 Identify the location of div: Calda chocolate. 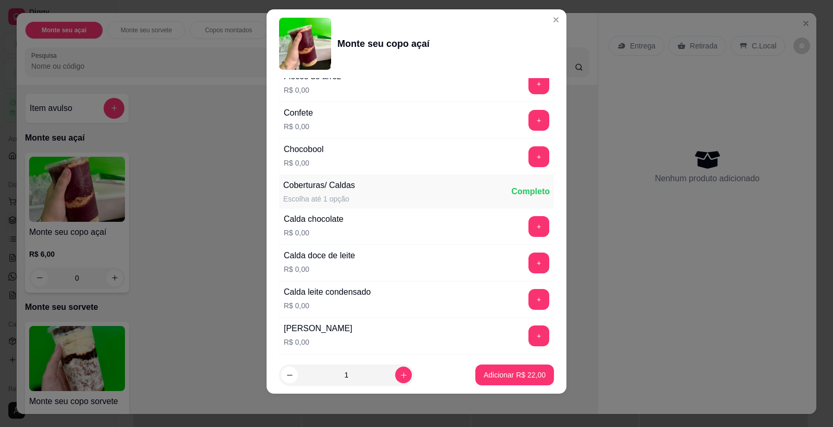
(314, 219).